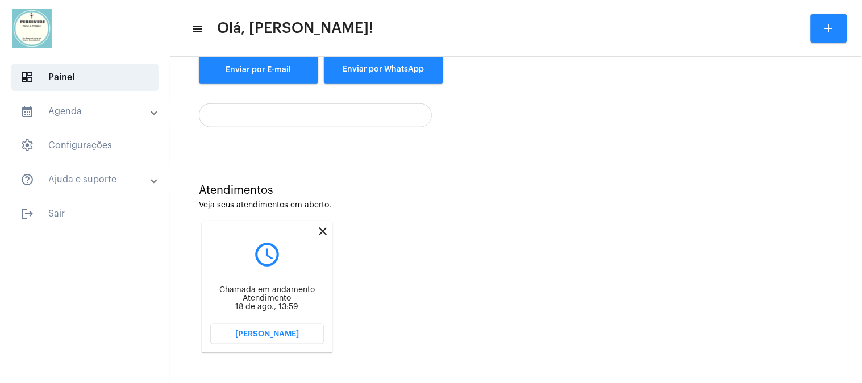  What do you see at coordinates (516, 190) in the screenshot?
I see `div: Atendimentos` at bounding box center [516, 190].